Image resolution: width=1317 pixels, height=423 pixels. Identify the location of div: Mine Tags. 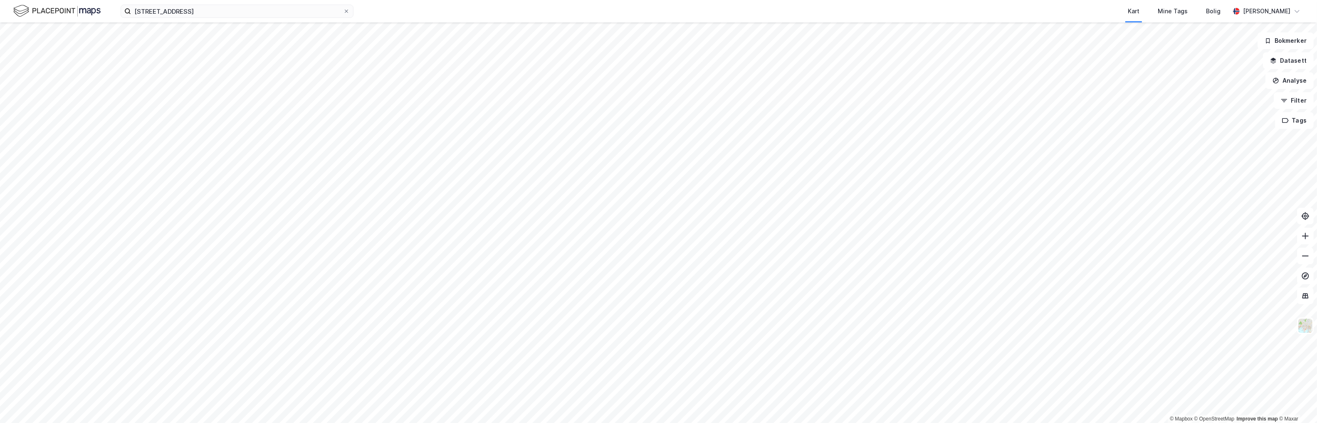
(1172, 11).